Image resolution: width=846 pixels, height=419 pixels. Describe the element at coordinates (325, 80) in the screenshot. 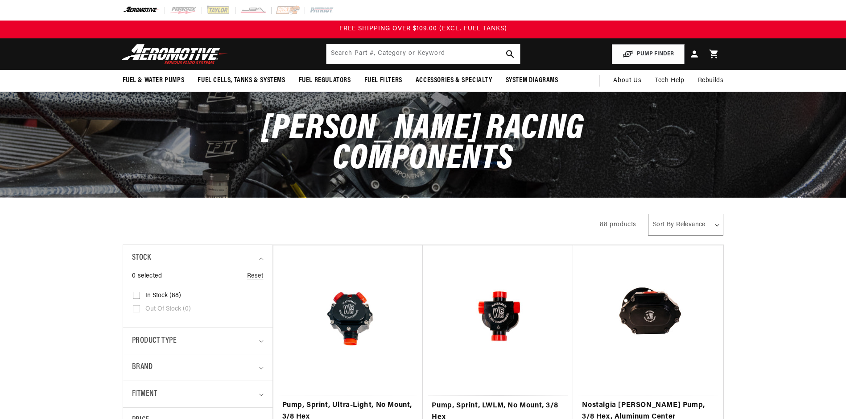

I see `span: Fuel Regulators` at that location.